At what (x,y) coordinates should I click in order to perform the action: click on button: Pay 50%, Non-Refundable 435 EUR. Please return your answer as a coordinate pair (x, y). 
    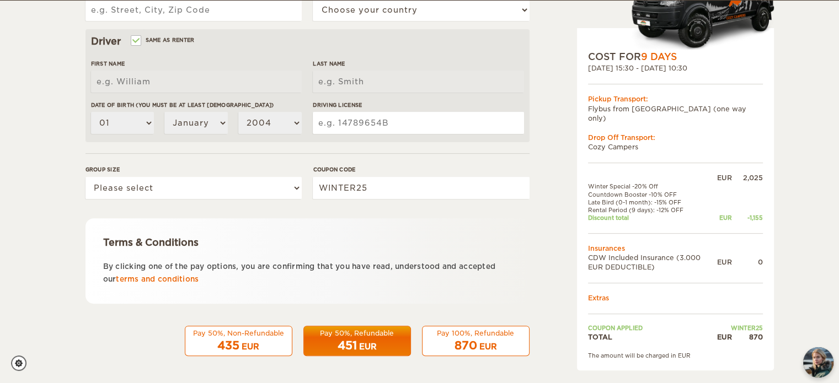
    Looking at the image, I should click on (238, 341).